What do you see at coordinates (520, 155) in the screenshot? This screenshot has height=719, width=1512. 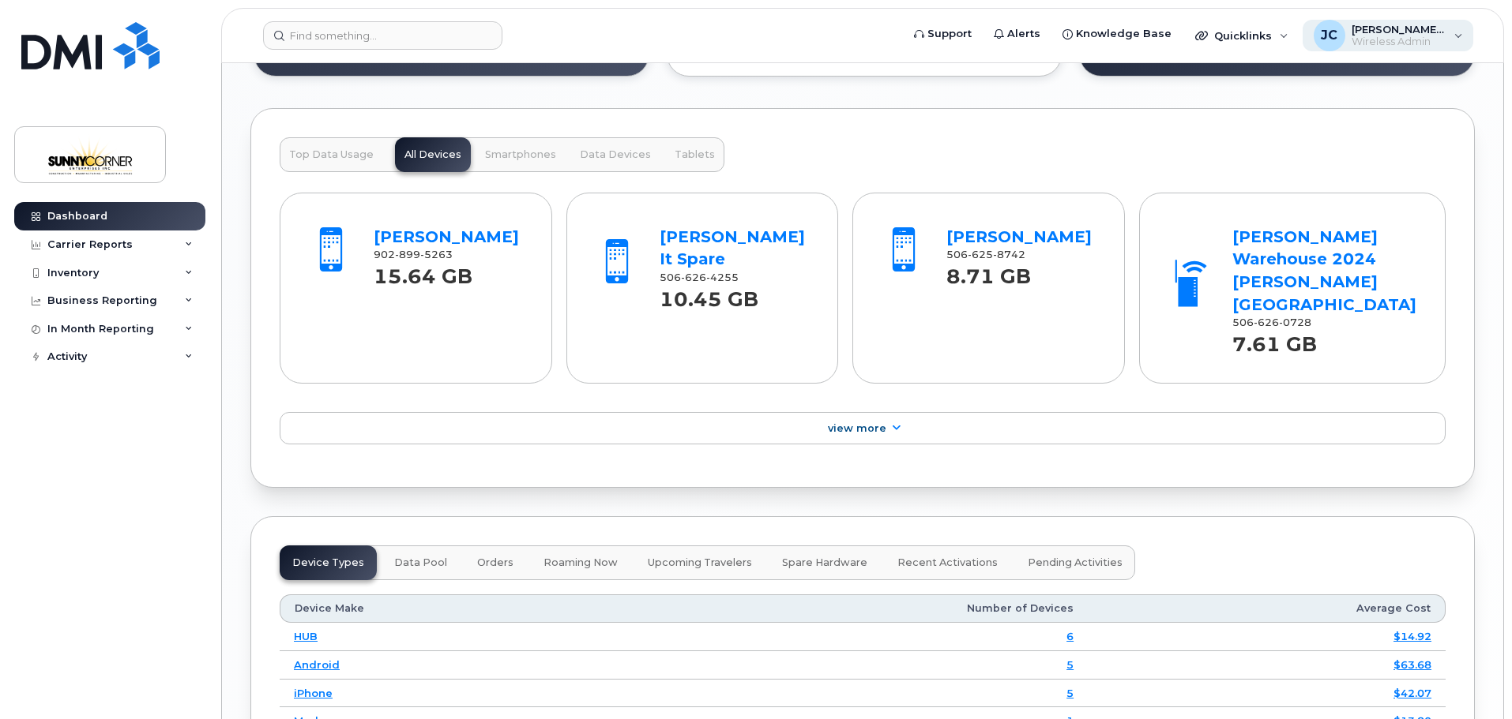 I see `span: Smartphones` at bounding box center [520, 155].